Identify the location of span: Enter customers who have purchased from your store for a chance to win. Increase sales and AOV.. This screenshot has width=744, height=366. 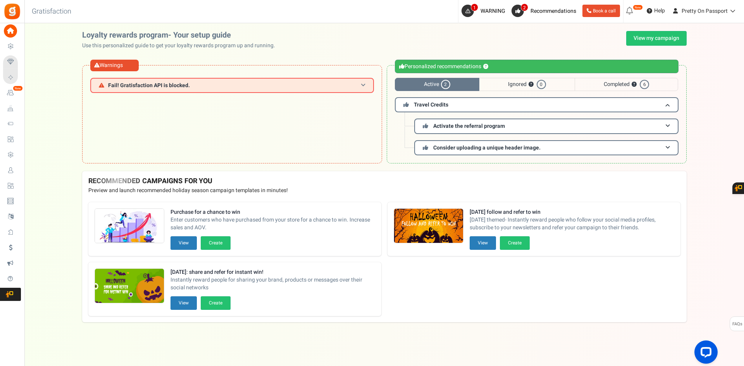
(273, 224).